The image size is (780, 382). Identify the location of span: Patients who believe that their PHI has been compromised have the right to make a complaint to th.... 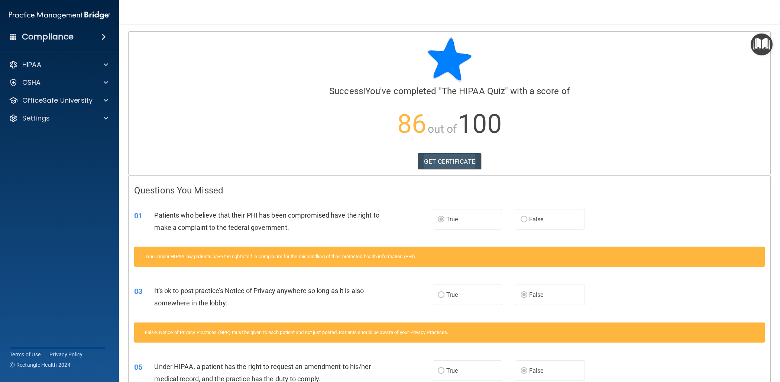
(266, 221).